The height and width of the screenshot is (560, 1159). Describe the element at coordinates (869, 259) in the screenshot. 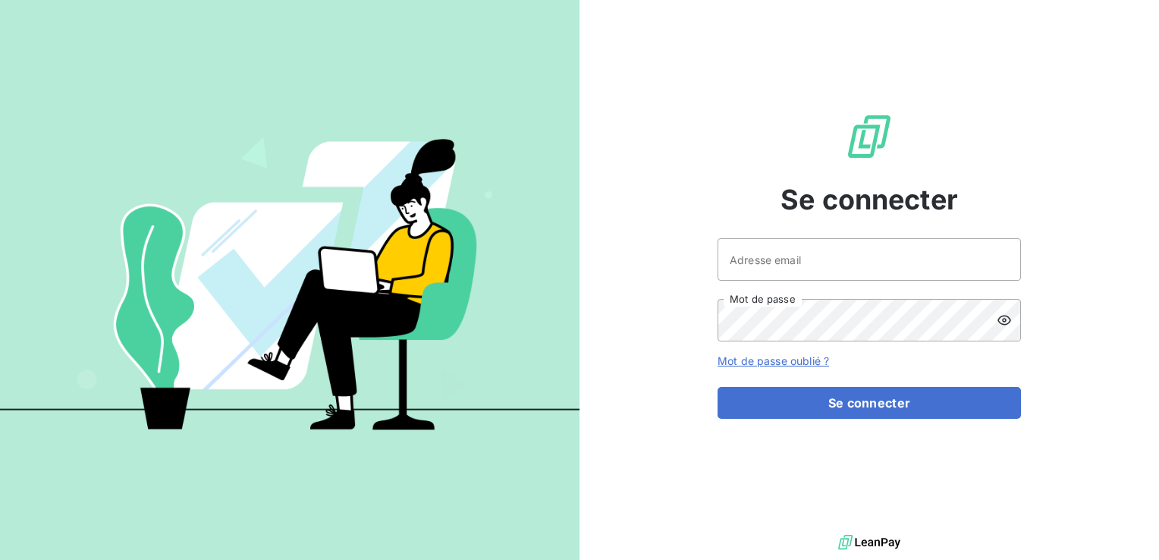

I see `input: placeholder` at that location.